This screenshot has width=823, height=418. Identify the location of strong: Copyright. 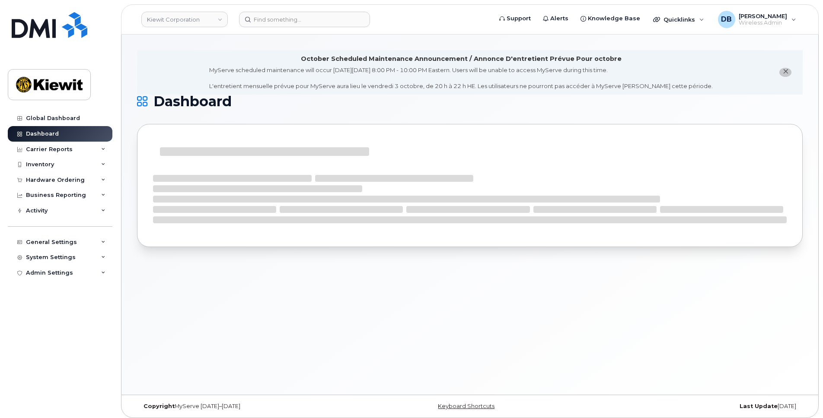
(159, 406).